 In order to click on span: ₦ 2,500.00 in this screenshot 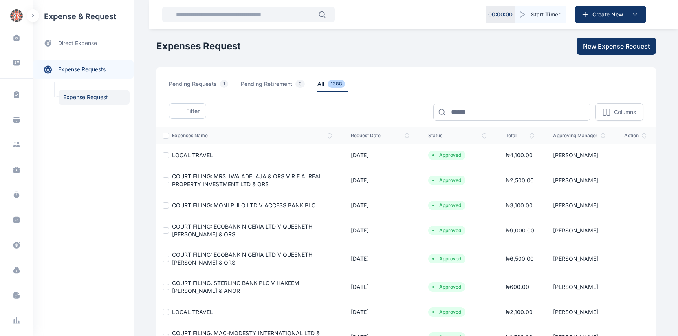, I will do `click(519, 180)`.